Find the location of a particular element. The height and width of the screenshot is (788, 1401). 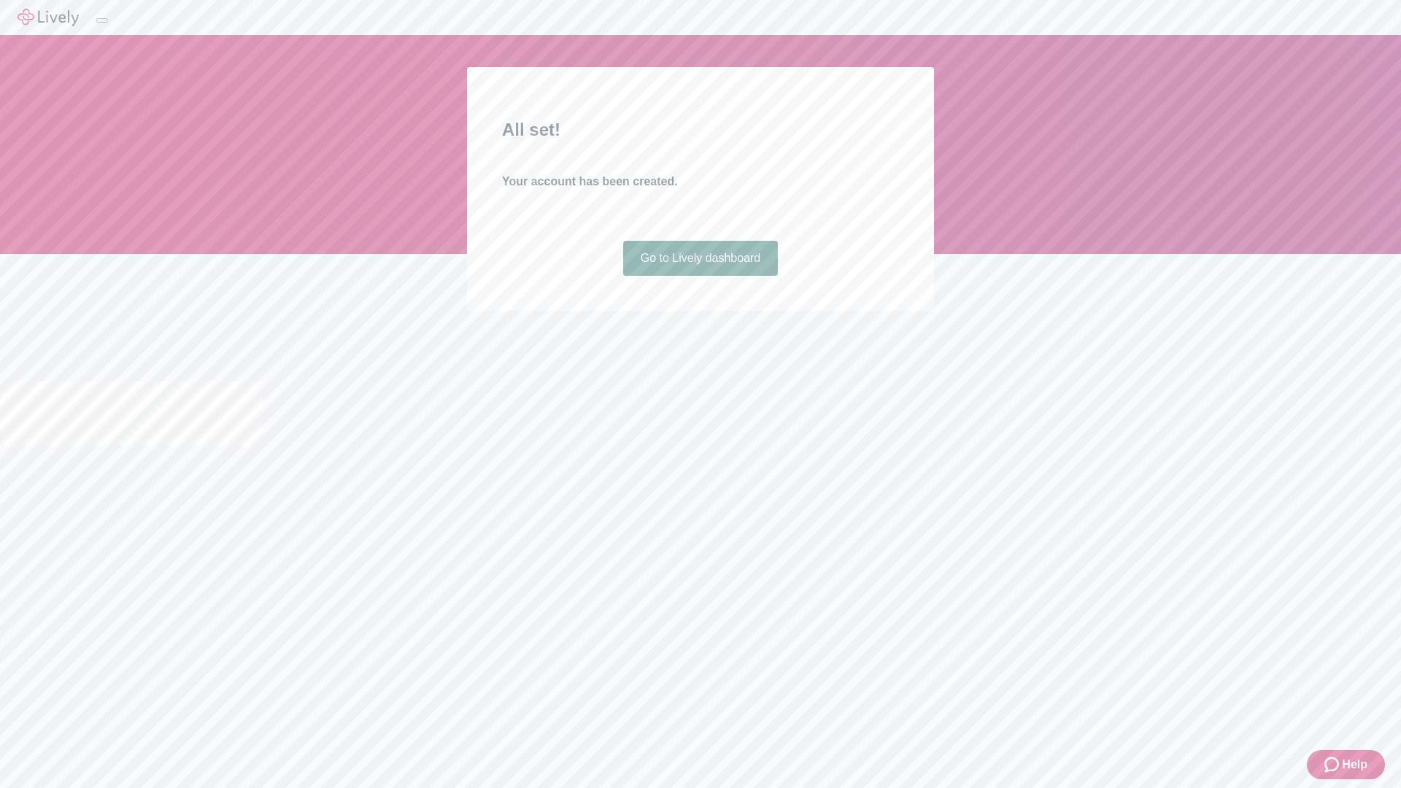

h4: Your account has been created. is located at coordinates (701, 182).